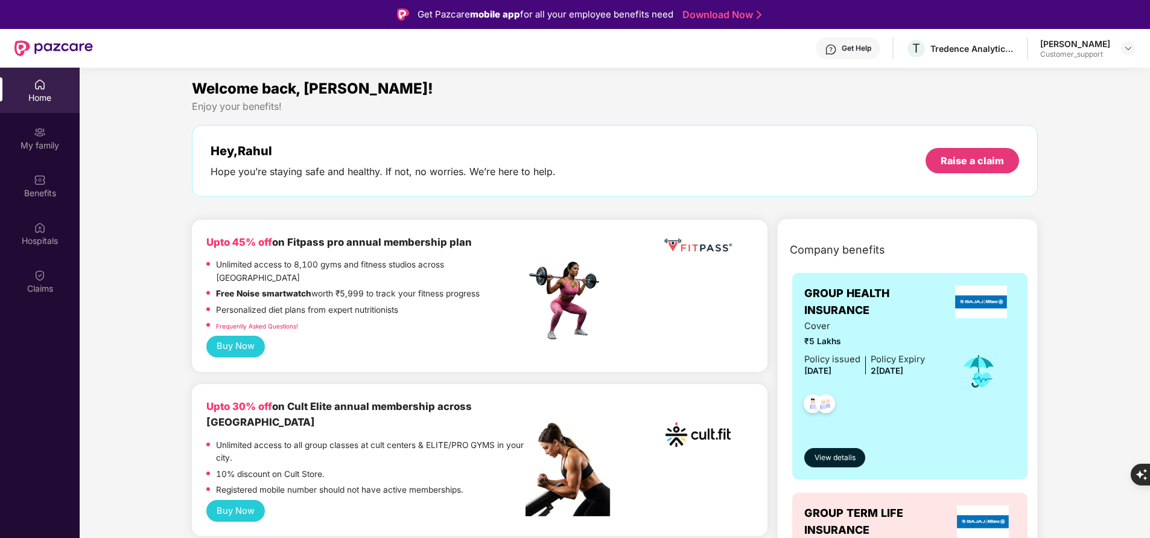 The image size is (1150, 538). Describe the element at coordinates (856, 48) in the screenshot. I see `div: Get Help` at that location.